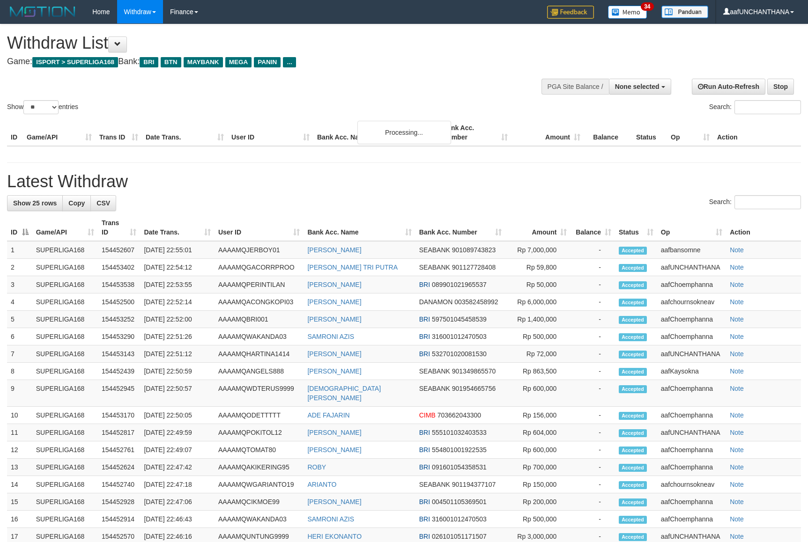  What do you see at coordinates (538, 319) in the screenshot?
I see `td: Rp 1,400,000` at bounding box center [538, 319].